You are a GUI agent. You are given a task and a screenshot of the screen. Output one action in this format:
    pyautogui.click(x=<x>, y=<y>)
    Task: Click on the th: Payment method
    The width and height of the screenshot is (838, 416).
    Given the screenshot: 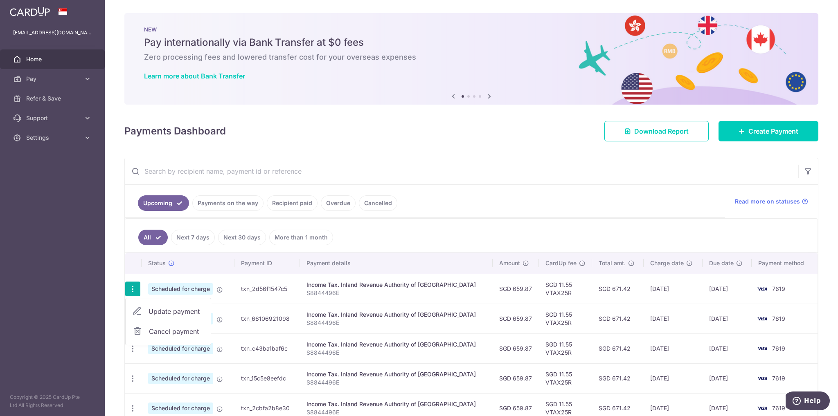 What is the action you would take?
    pyautogui.click(x=784, y=263)
    